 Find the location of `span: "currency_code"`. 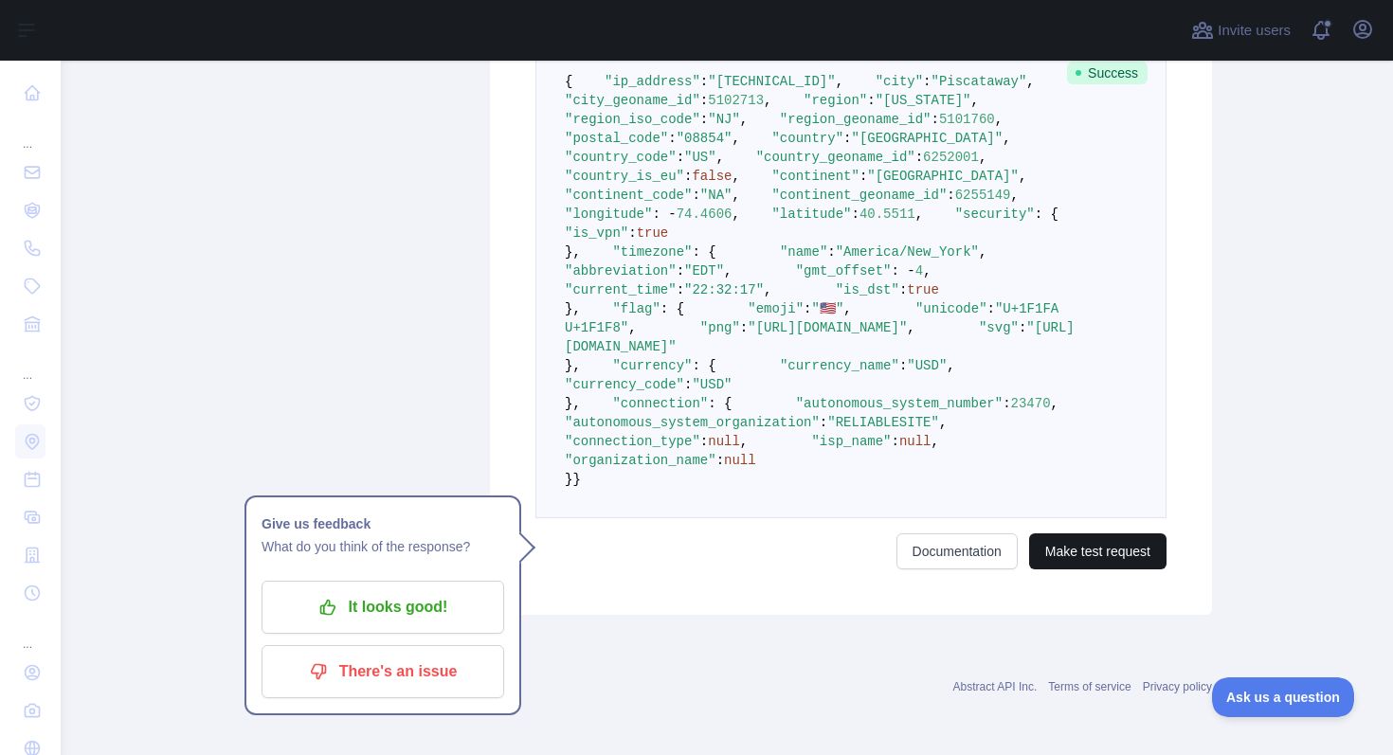

span: "currency_code" is located at coordinates (625, 385).